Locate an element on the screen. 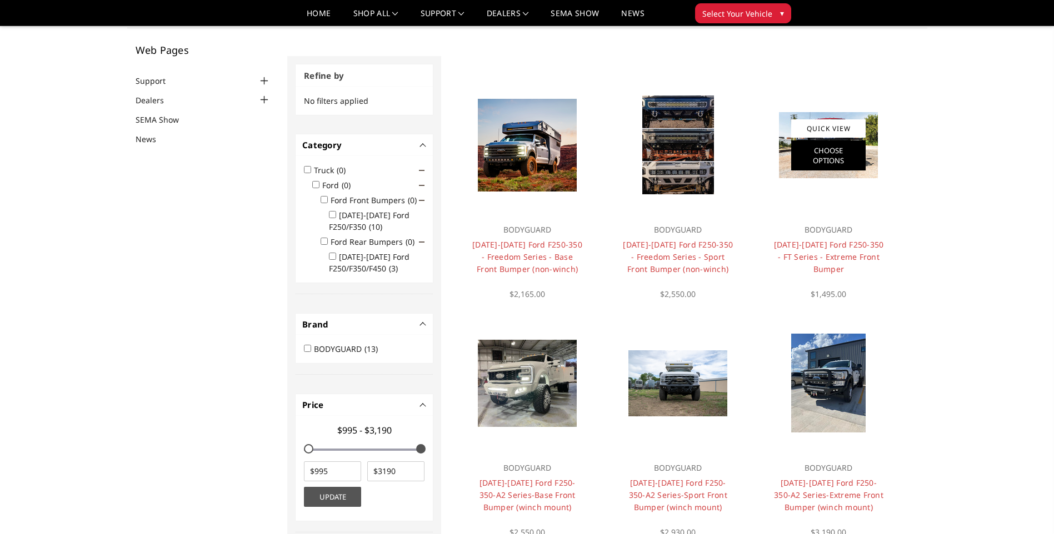  span: (3) is located at coordinates (393, 268).